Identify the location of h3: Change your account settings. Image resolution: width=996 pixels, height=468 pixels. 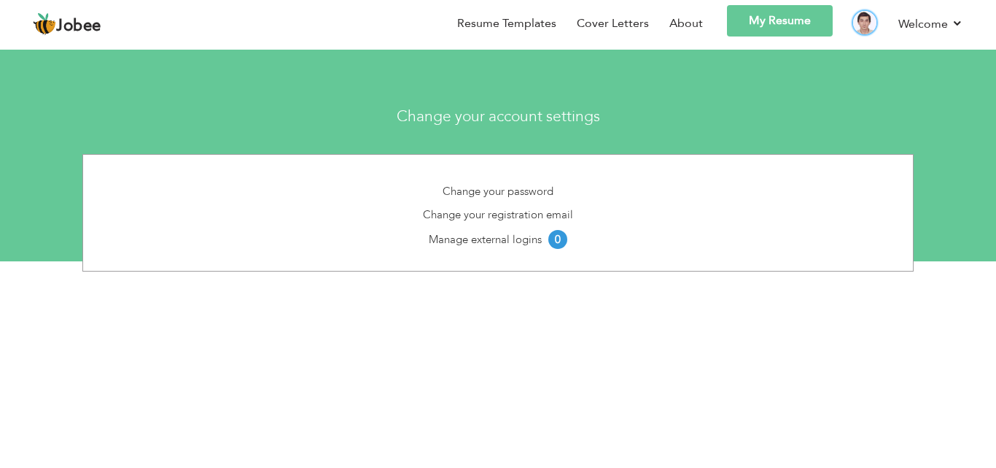
(498, 116).